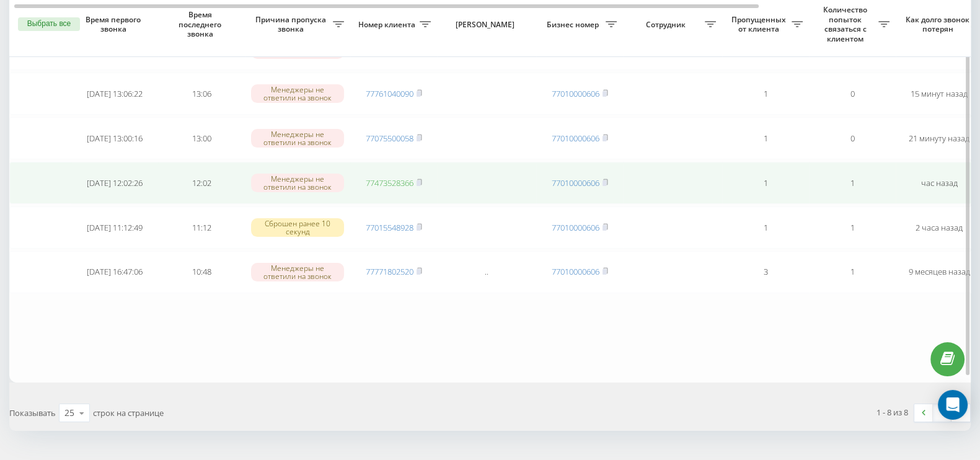 This screenshot has height=460, width=980. I want to click on span: Причина пропуска звонка, so click(292, 24).